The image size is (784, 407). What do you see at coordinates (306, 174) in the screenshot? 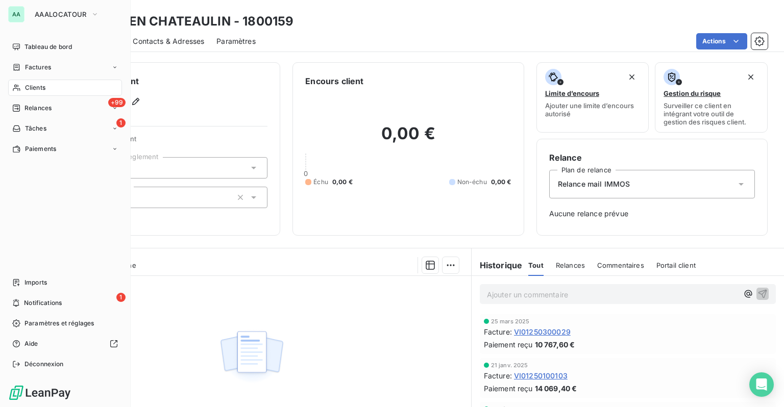
I see `span: 0` at bounding box center [306, 174].